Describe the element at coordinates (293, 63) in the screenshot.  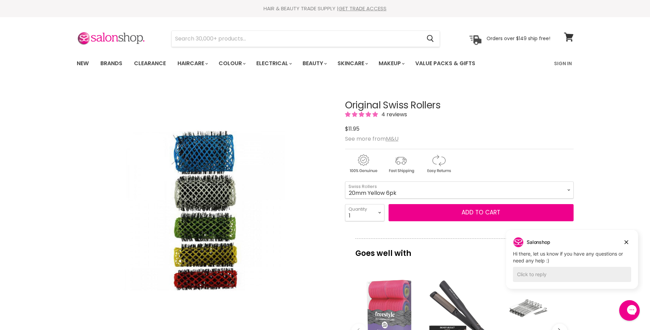
I see `ul: Main menu` at that location.